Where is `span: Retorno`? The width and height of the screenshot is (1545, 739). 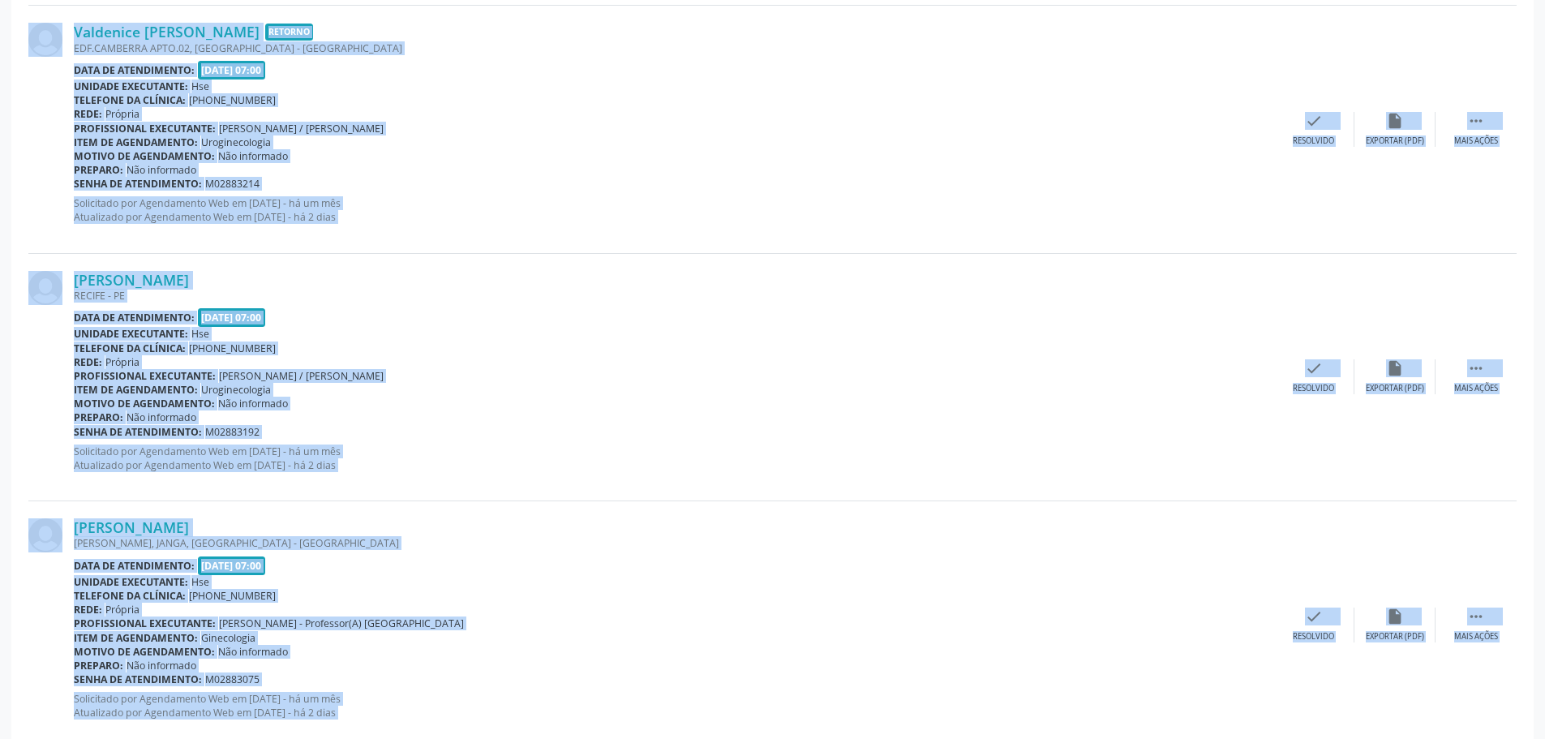
span: Retorno is located at coordinates (289, 32).